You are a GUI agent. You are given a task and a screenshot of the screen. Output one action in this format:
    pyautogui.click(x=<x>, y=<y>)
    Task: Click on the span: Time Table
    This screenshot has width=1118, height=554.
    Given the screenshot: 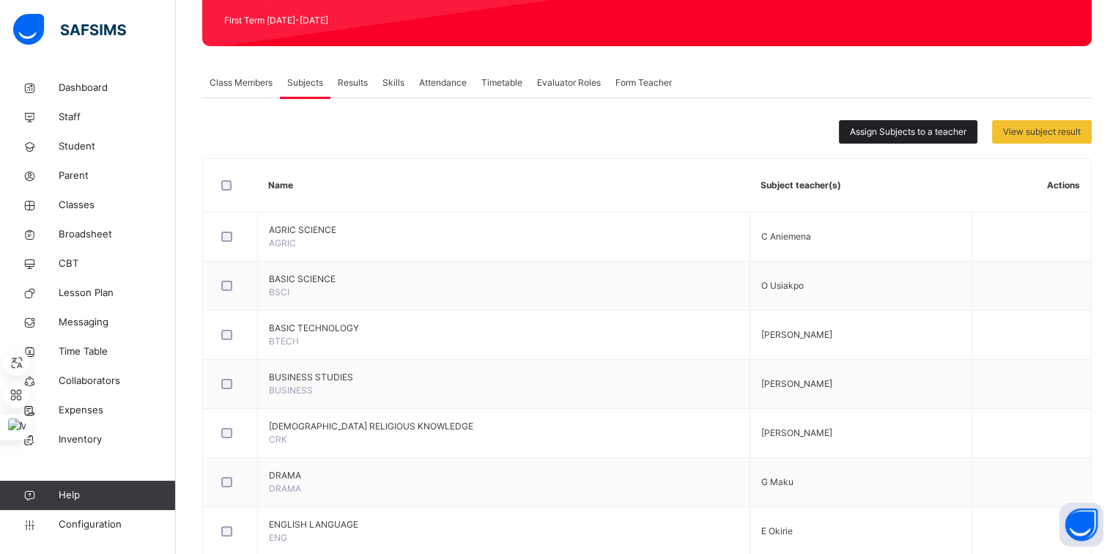 What is the action you would take?
    pyautogui.click(x=117, y=352)
    